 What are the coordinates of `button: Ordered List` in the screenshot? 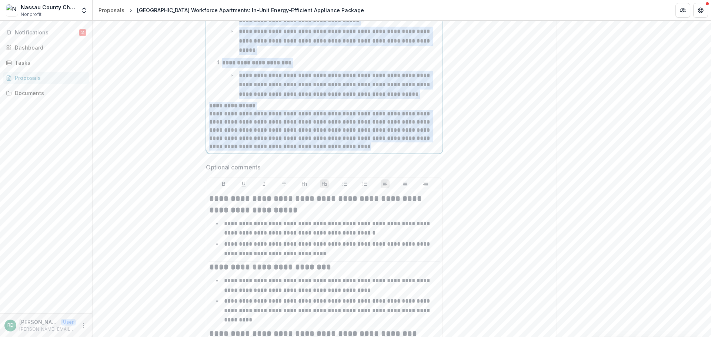 It's located at (365, 184).